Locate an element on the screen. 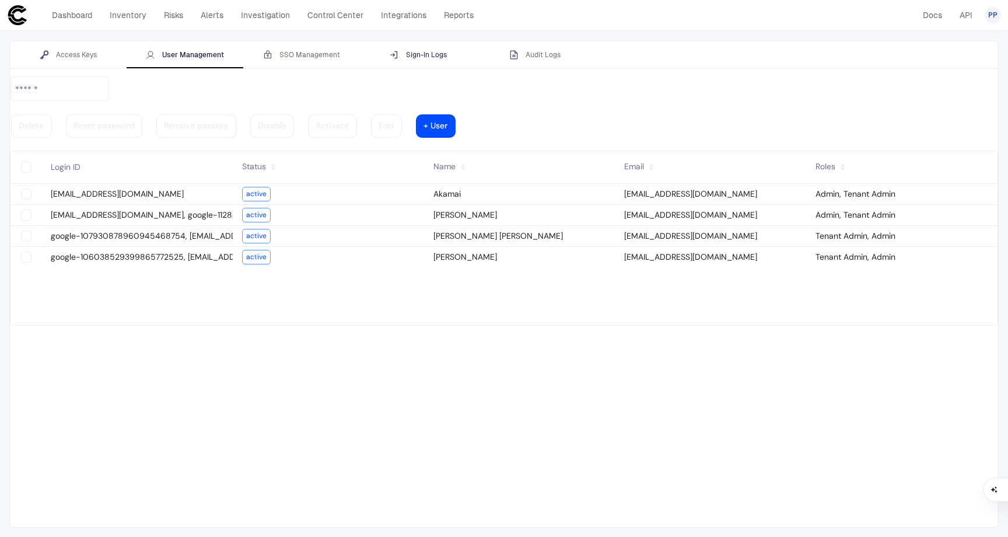 The image size is (1008, 537). div: SSO Management is located at coordinates (302, 55).